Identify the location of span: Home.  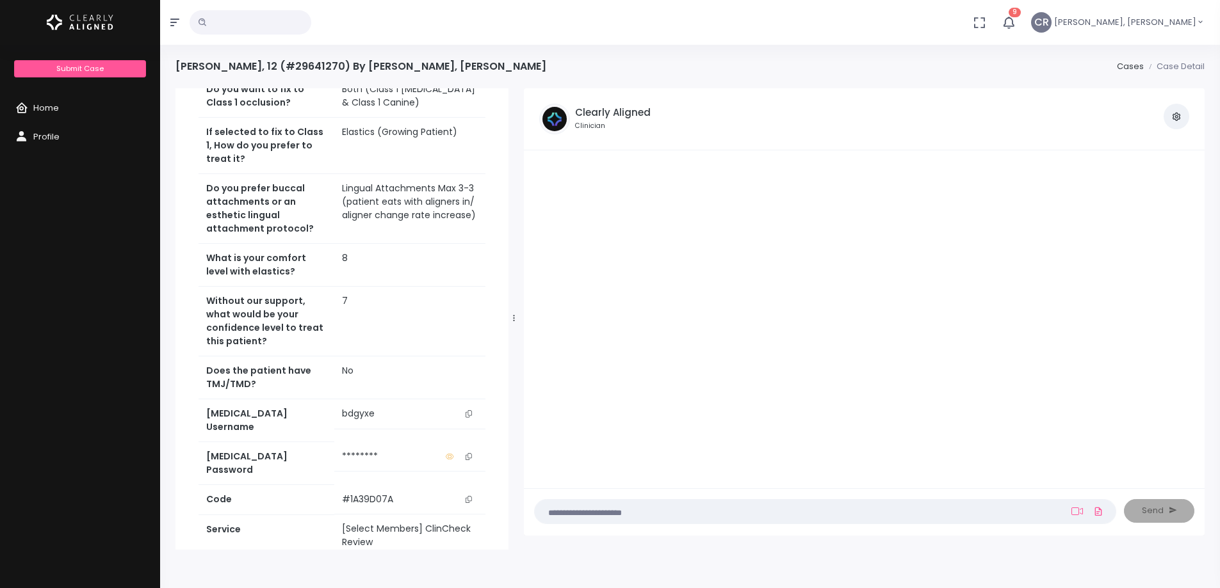
(46, 108).